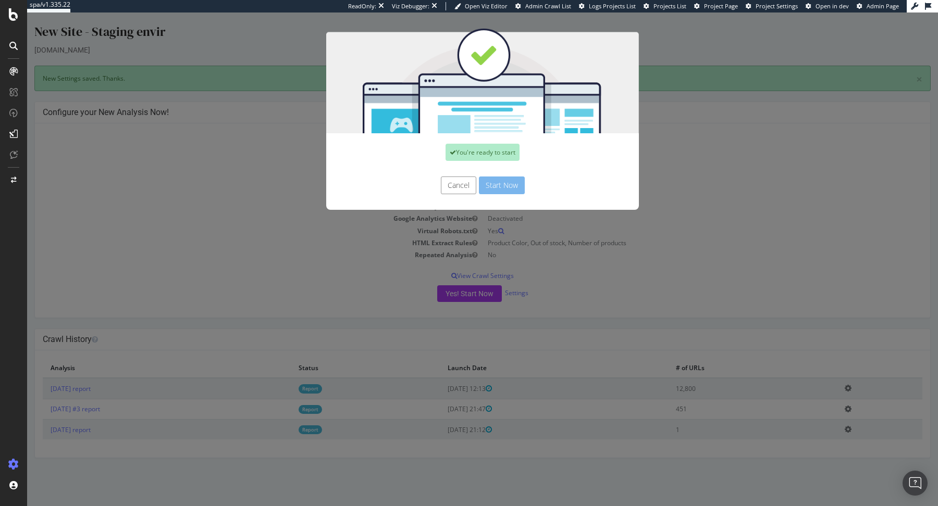 The image size is (938, 506). I want to click on a: Open Viz Editor, so click(481, 6).